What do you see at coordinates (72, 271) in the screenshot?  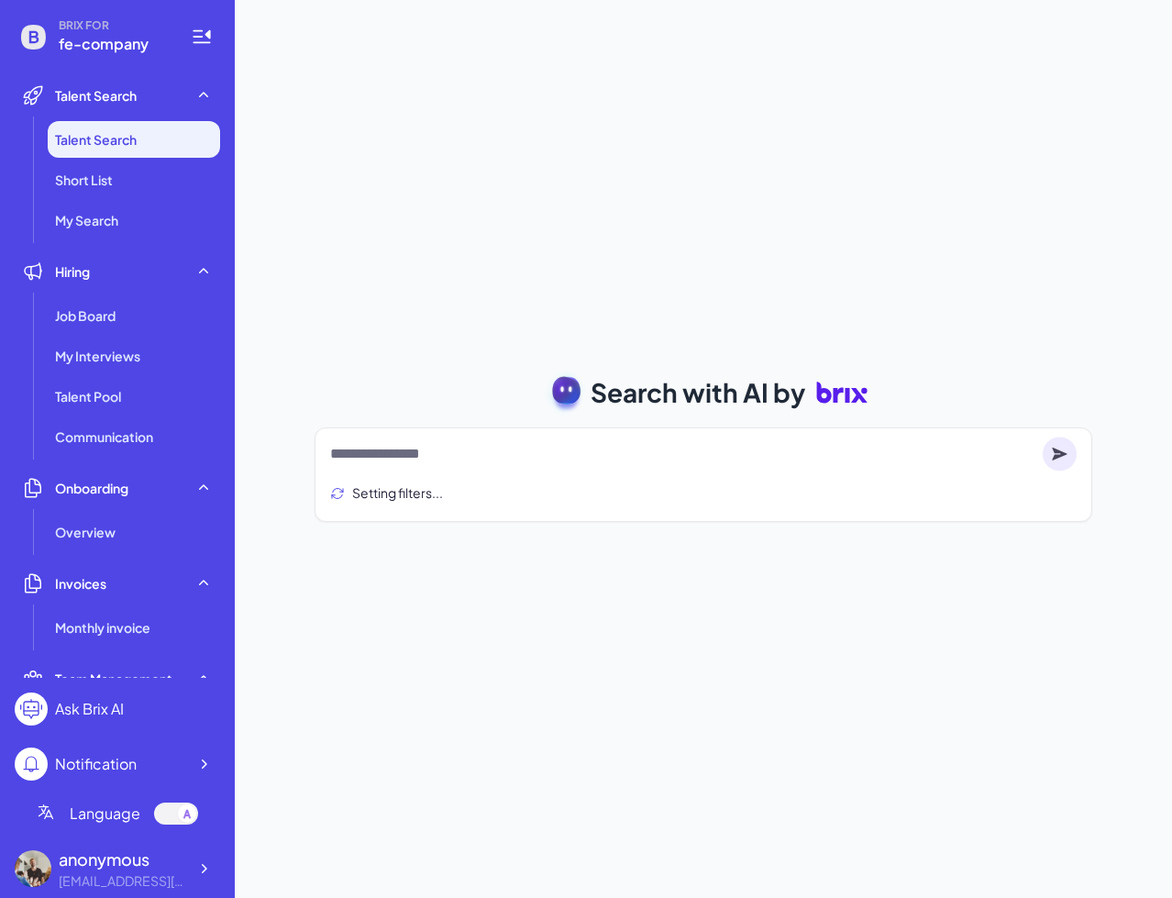 I see `span: Hiring` at bounding box center [72, 271].